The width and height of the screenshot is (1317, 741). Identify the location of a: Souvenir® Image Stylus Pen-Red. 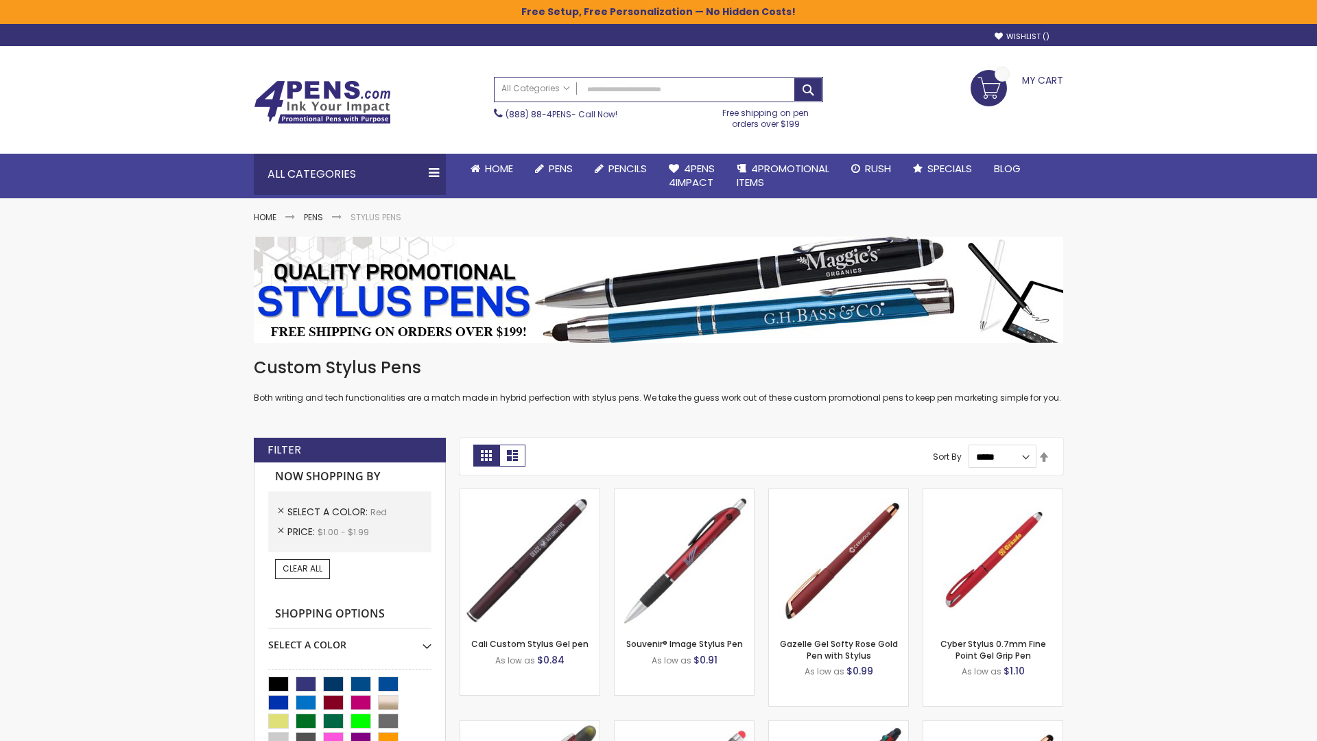
(684, 494).